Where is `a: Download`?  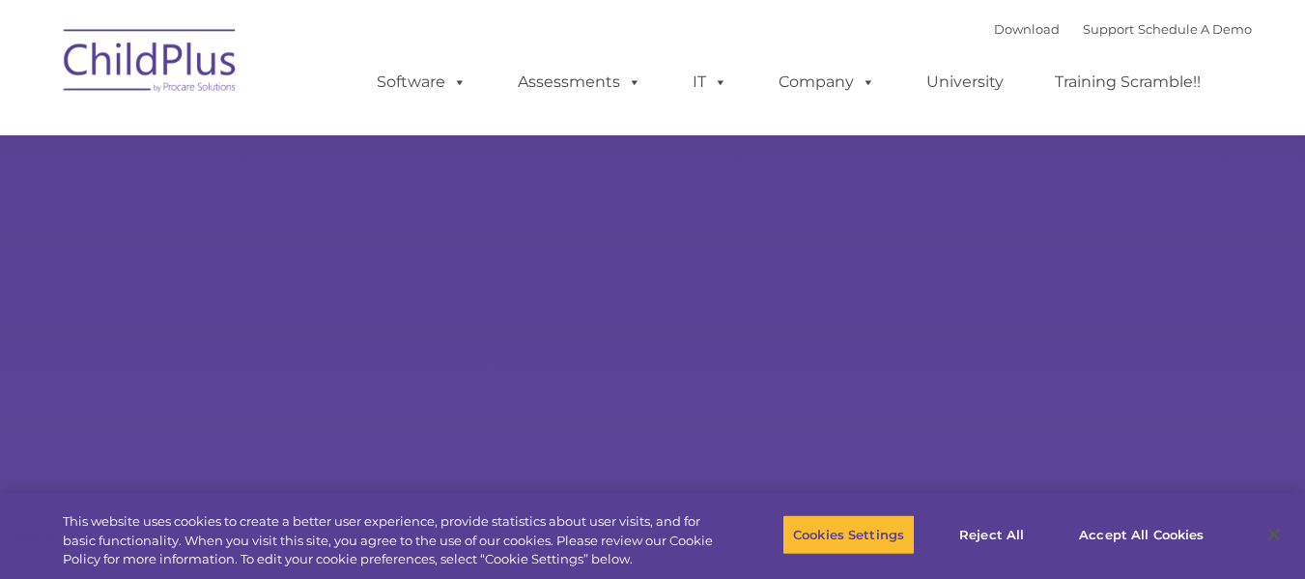
a: Download is located at coordinates (1027, 29).